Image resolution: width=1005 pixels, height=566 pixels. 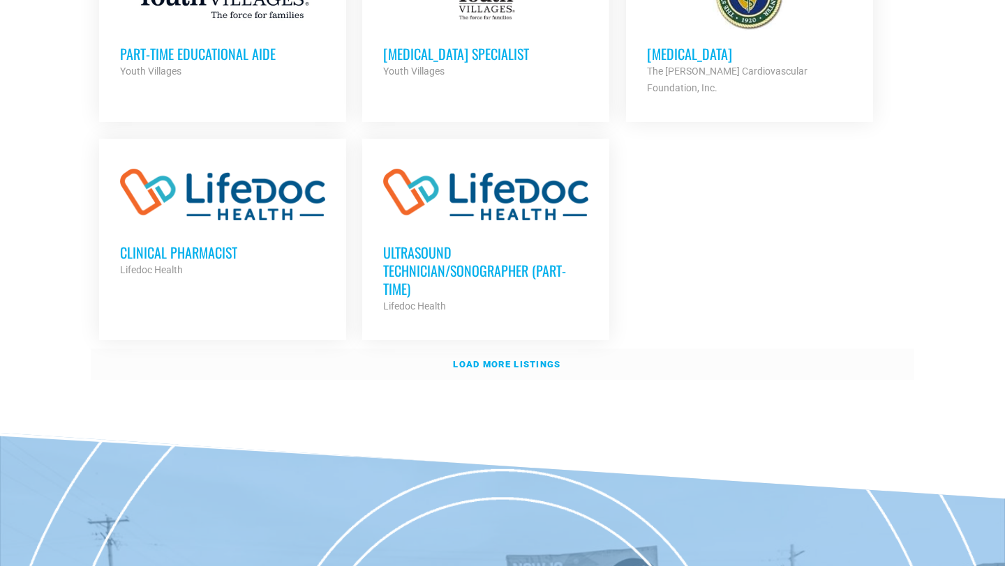 What do you see at coordinates (506, 364) in the screenshot?
I see `strong: Load more listings` at bounding box center [506, 364].